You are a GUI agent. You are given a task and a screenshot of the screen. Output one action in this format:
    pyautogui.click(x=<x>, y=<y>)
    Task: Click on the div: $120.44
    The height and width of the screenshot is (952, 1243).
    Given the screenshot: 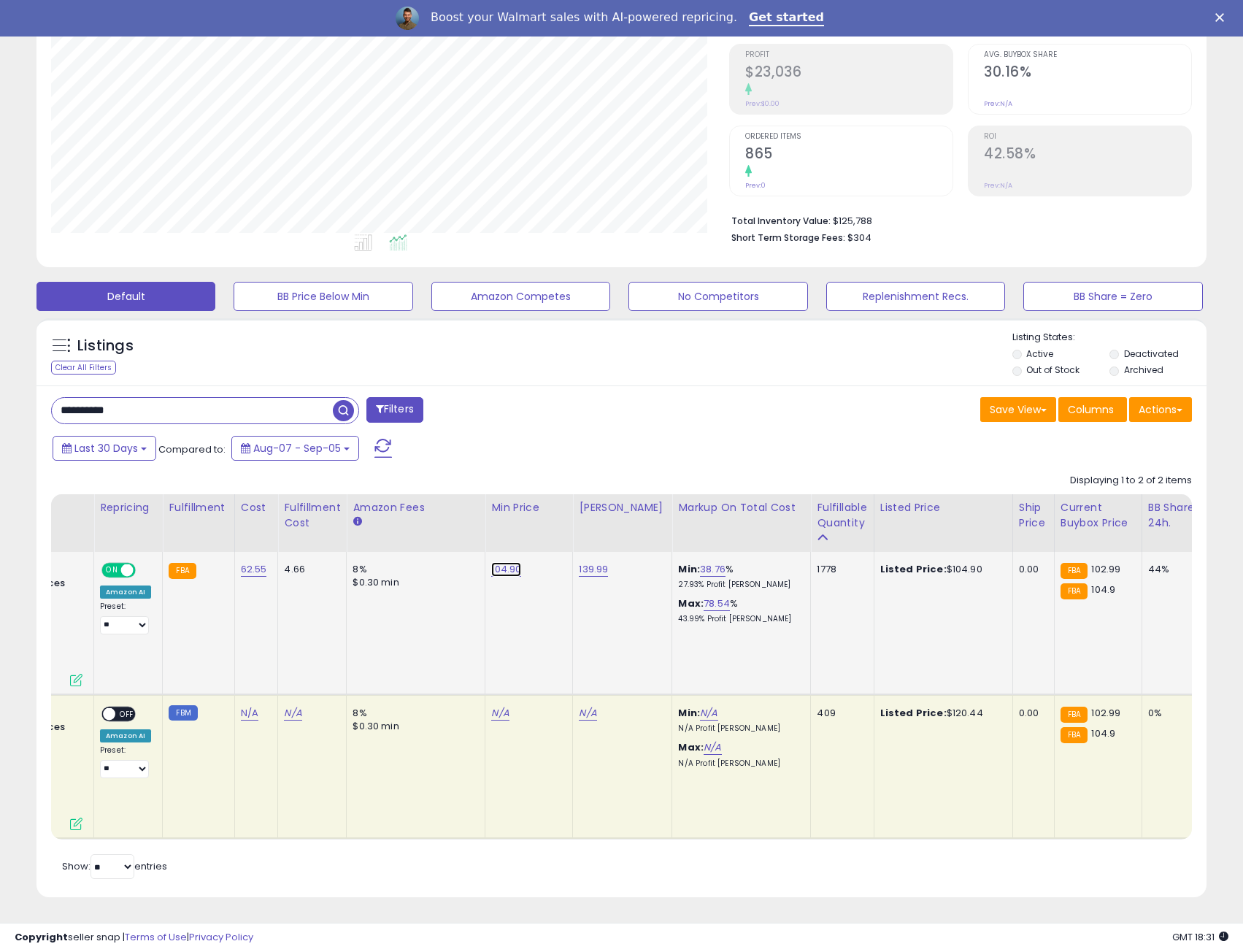 What is the action you would take?
    pyautogui.click(x=941, y=714)
    